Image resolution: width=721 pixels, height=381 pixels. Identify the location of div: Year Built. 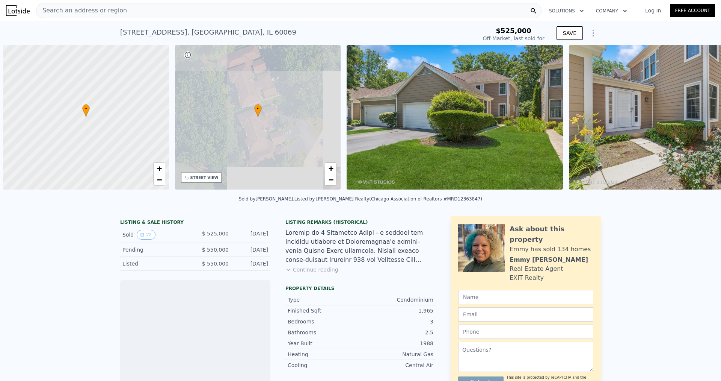
(324, 343).